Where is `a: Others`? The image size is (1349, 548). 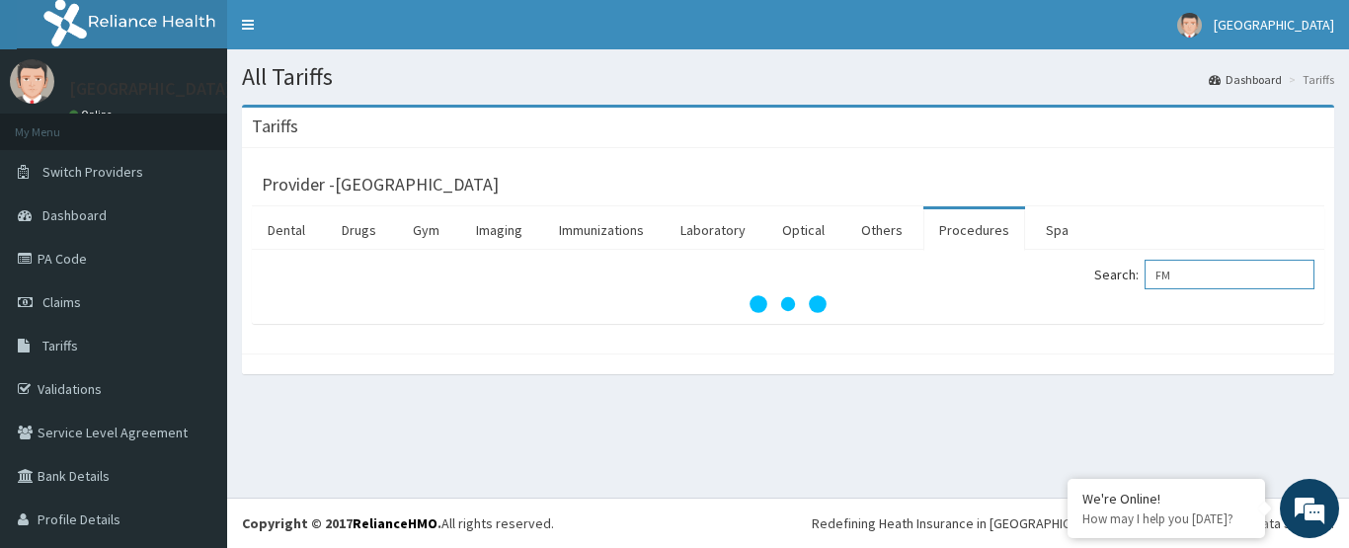 a: Others is located at coordinates (882, 230).